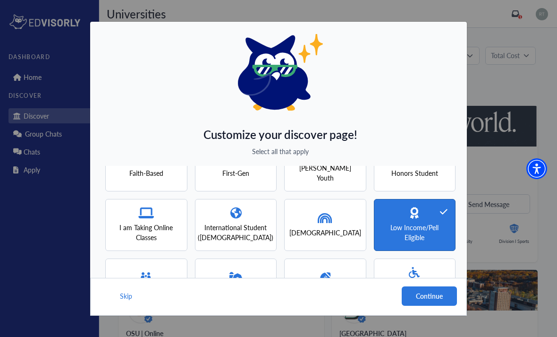 The image size is (557, 337). What do you see at coordinates (281, 151) in the screenshot?
I see `span: Select all that apply` at bounding box center [281, 151].